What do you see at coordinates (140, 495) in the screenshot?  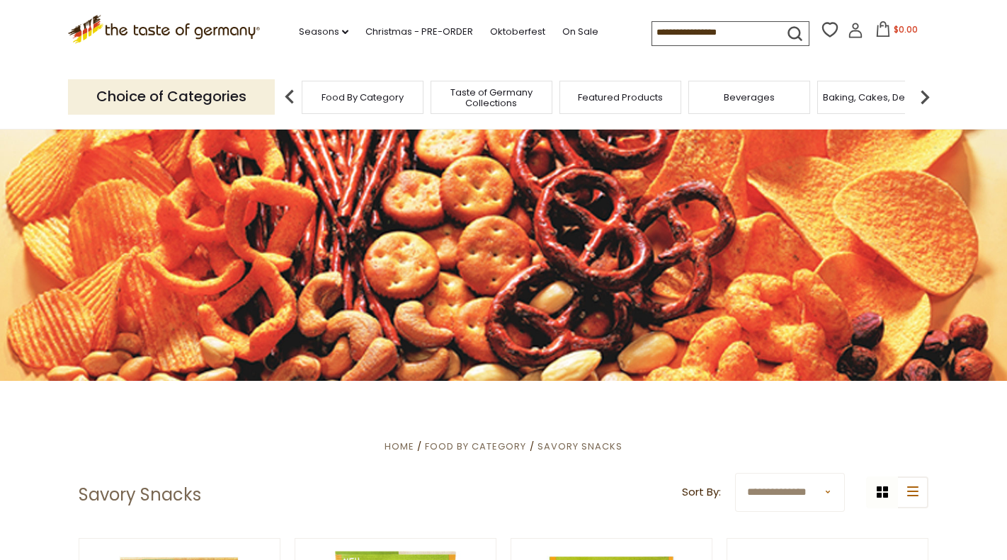 I see `h1: Savory Snacks` at bounding box center [140, 495].